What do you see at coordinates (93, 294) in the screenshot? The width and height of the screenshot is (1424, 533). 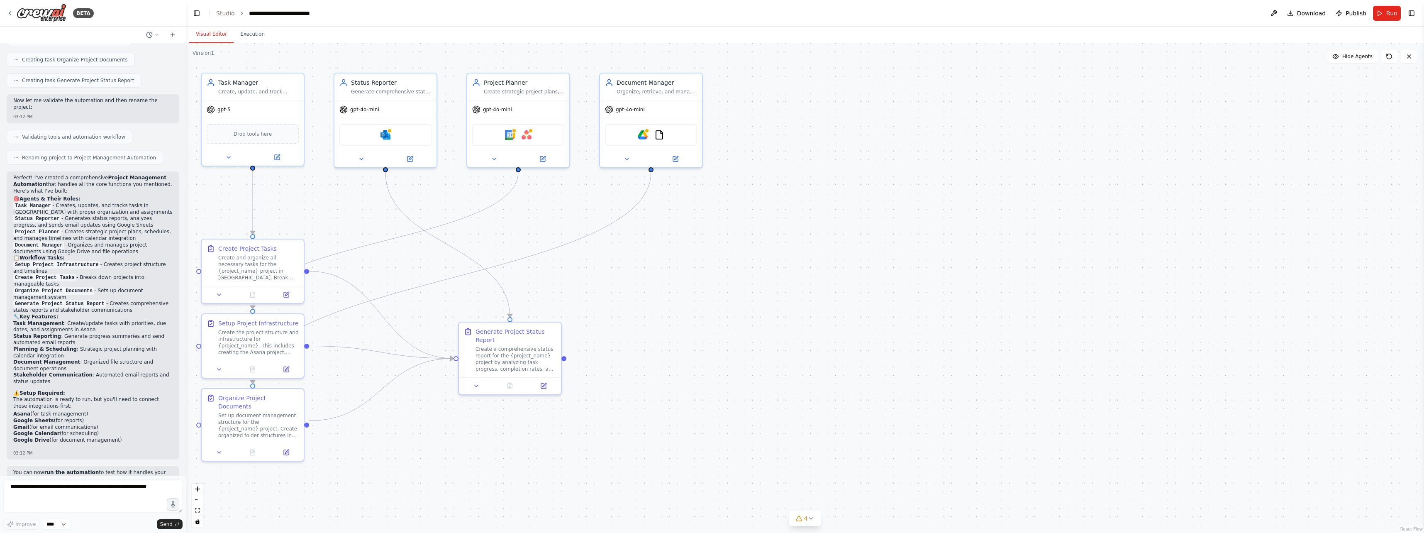 I see `li: - Sets up document management system` at bounding box center [93, 294].